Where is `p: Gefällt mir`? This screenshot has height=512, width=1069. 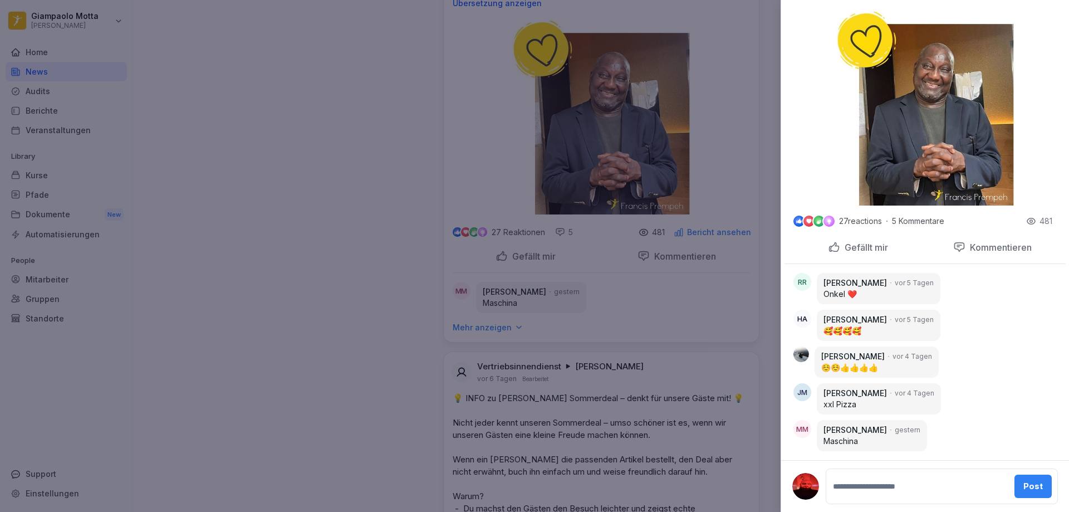
p: Gefällt mir is located at coordinates (864, 247).